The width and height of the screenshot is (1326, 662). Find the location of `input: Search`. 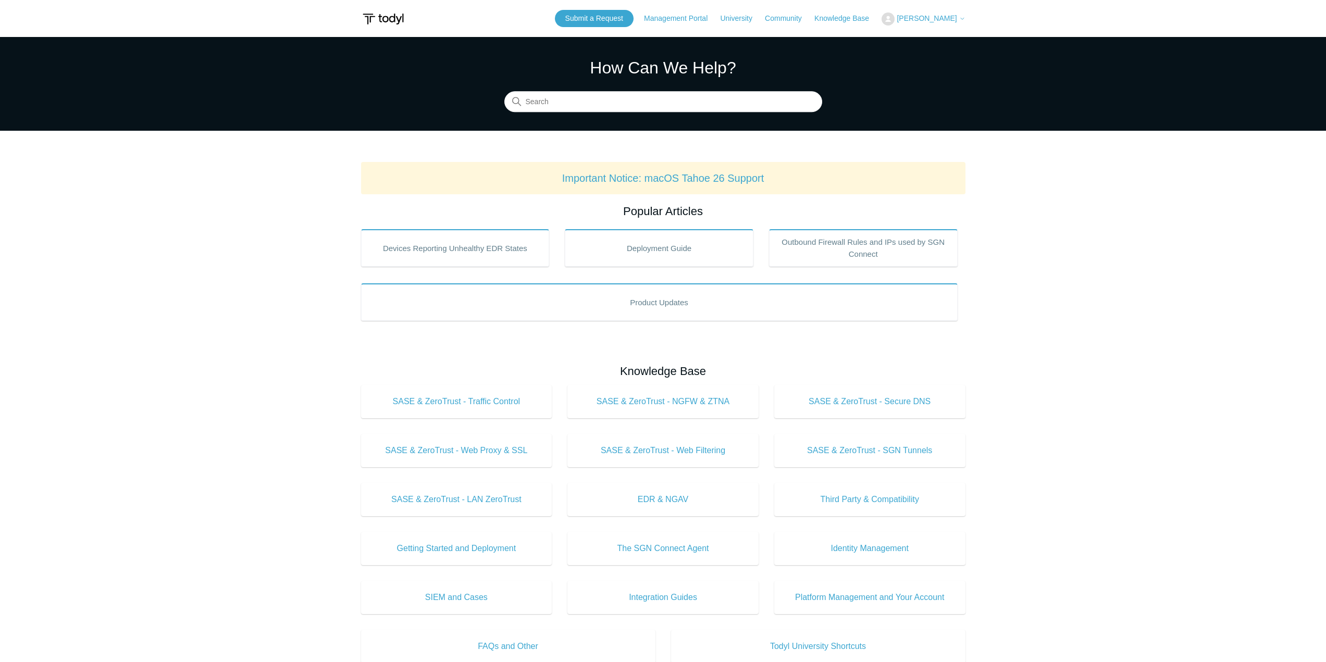

input: Search is located at coordinates (663, 102).